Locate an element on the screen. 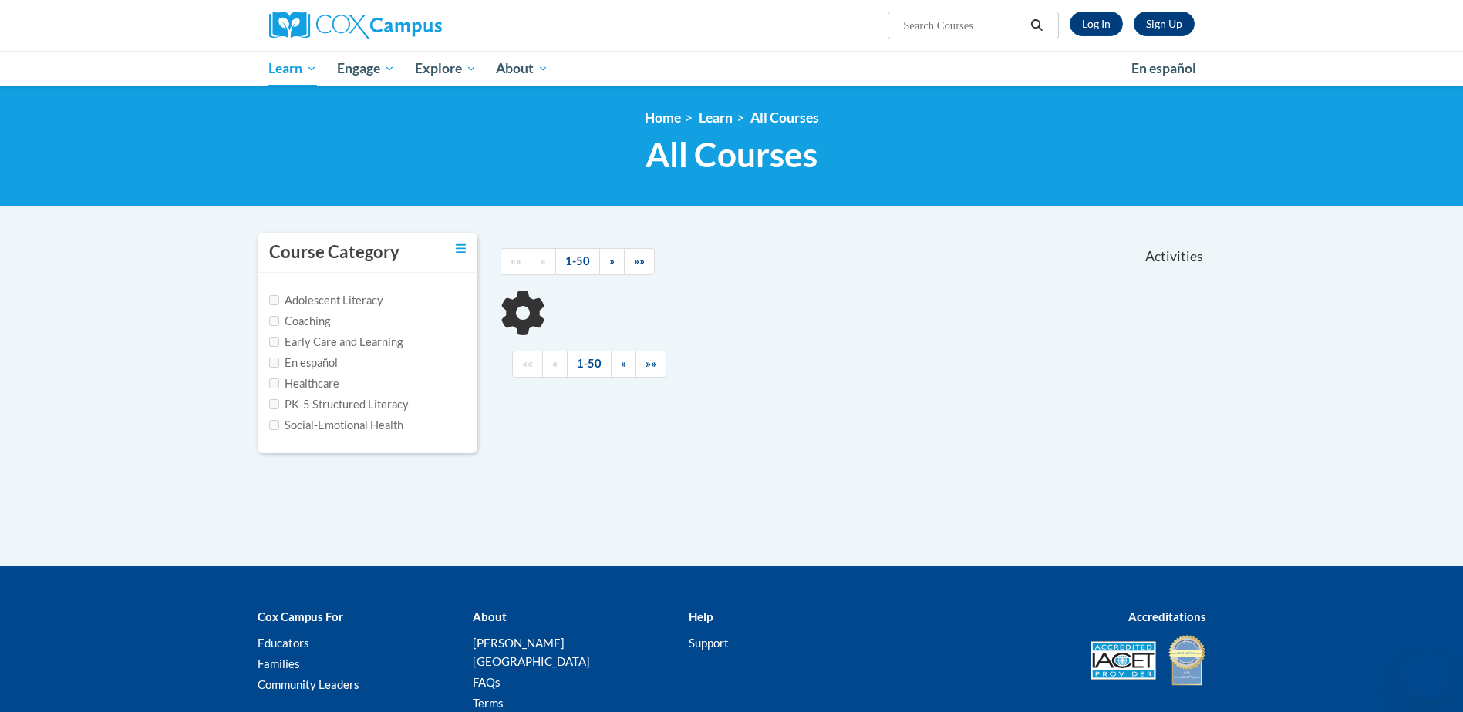  b: Cox Campus For is located at coordinates (300, 617).